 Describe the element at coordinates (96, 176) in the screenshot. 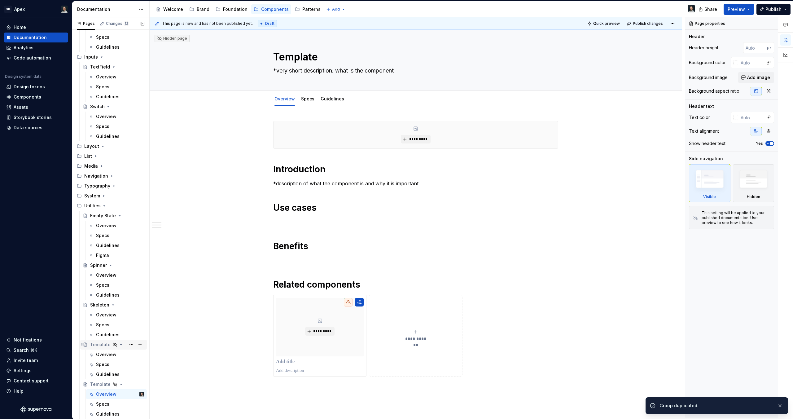

I see `div: Navigation` at that location.